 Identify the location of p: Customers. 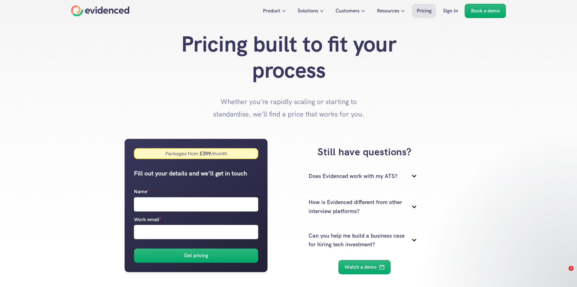
(347, 11).